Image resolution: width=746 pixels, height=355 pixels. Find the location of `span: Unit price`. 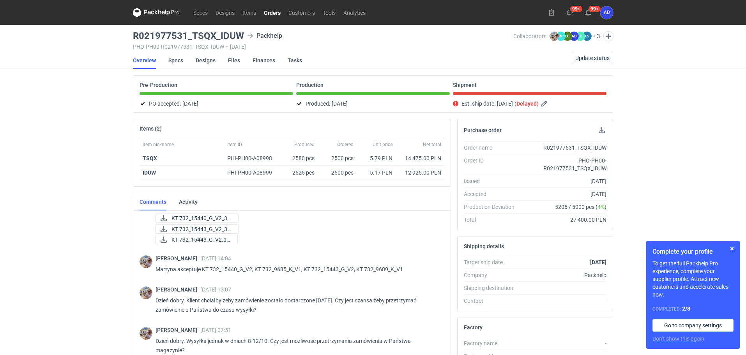

span: Unit price is located at coordinates (382, 145).